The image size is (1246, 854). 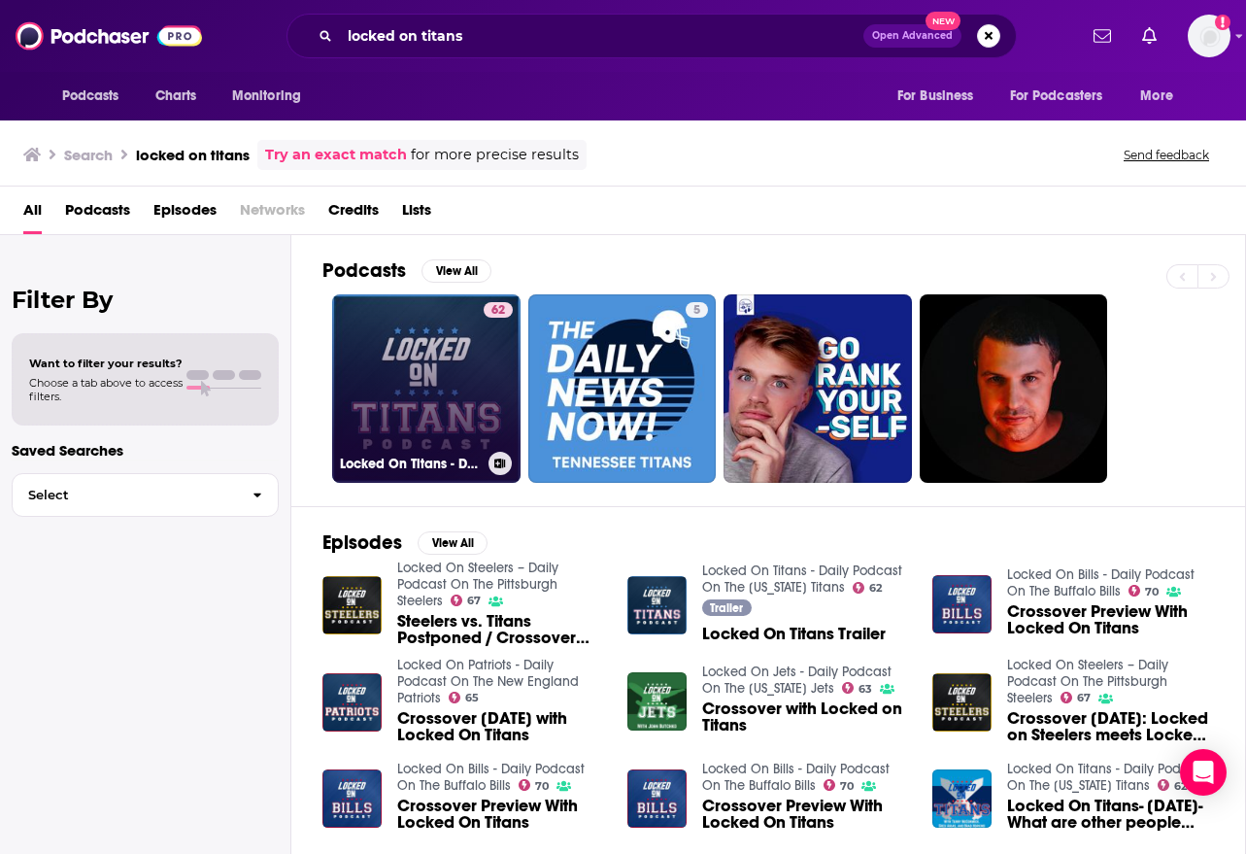 What do you see at coordinates (417, 214) in the screenshot?
I see `a: Lists` at bounding box center [417, 214].